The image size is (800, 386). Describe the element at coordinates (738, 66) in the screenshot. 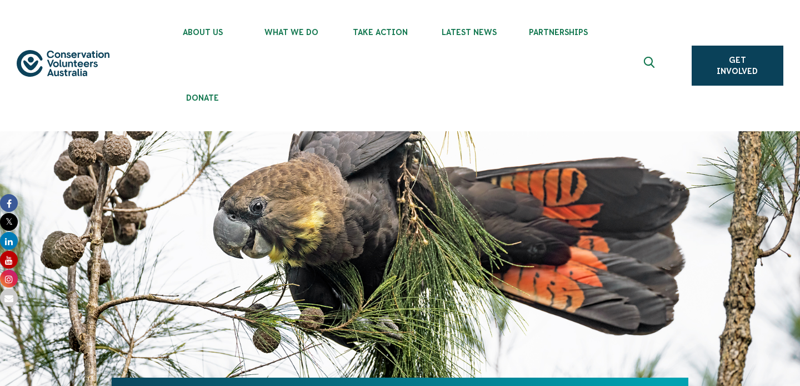

I see `a: Get Involved` at that location.